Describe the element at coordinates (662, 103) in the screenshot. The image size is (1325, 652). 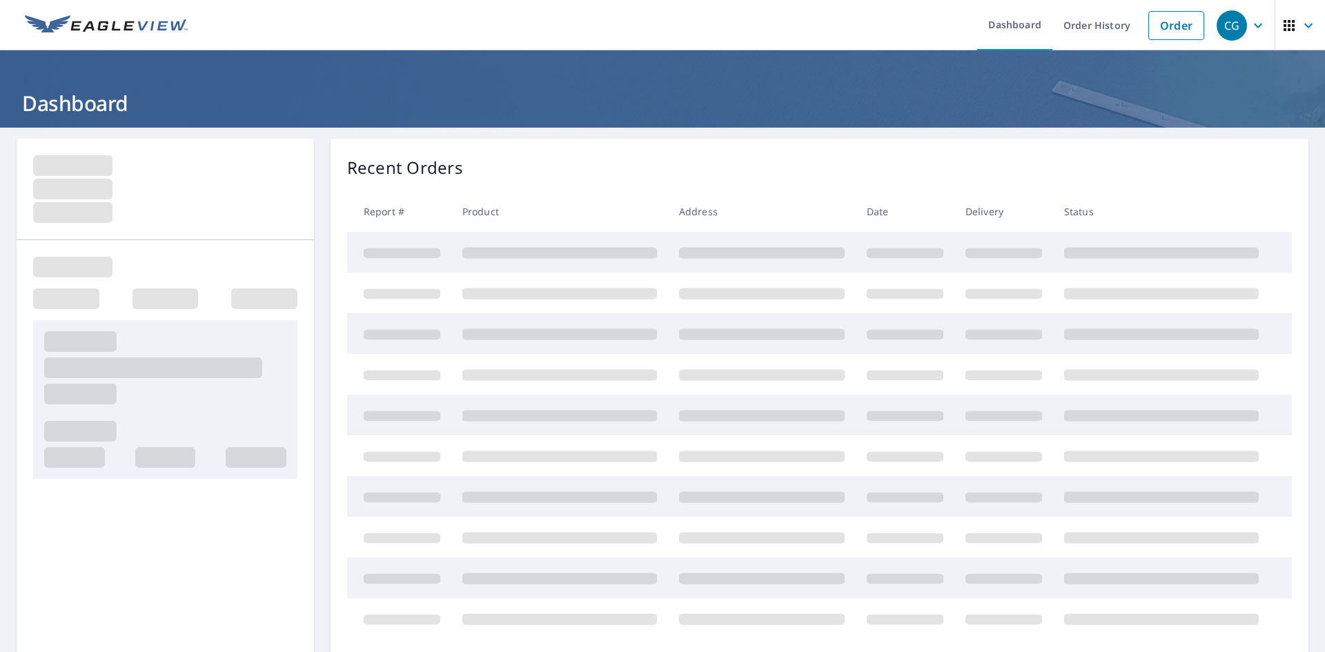
I see `h1: Dashboard` at that location.